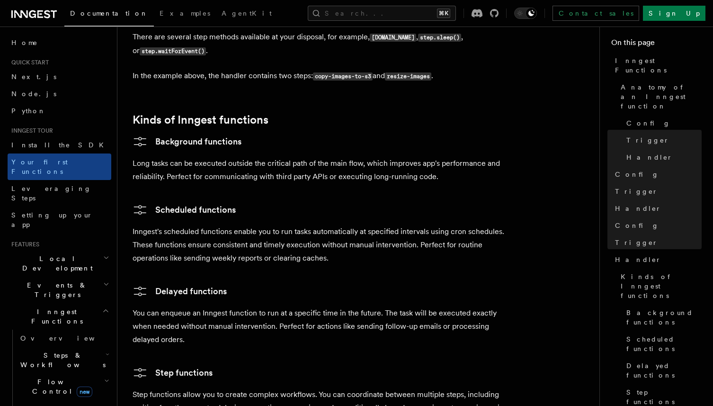 The width and height of the screenshot is (713, 406). Describe the element at coordinates (52, 220) in the screenshot. I see `span: Setting up your app` at that location.